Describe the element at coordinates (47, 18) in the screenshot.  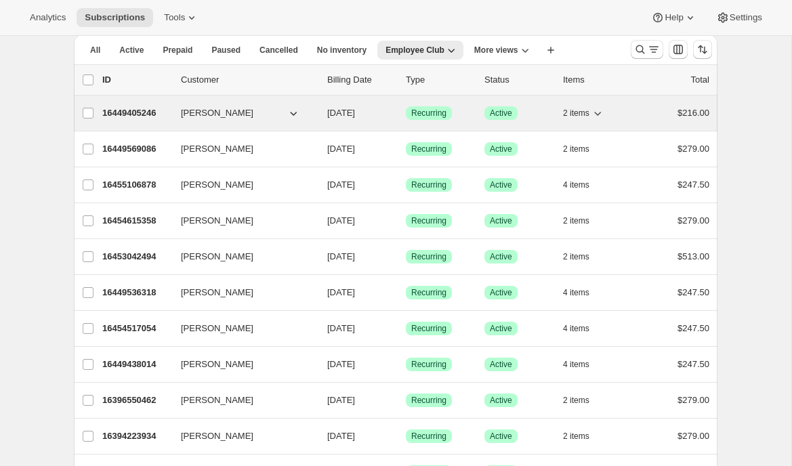
I see `button: Analytics` at that location.